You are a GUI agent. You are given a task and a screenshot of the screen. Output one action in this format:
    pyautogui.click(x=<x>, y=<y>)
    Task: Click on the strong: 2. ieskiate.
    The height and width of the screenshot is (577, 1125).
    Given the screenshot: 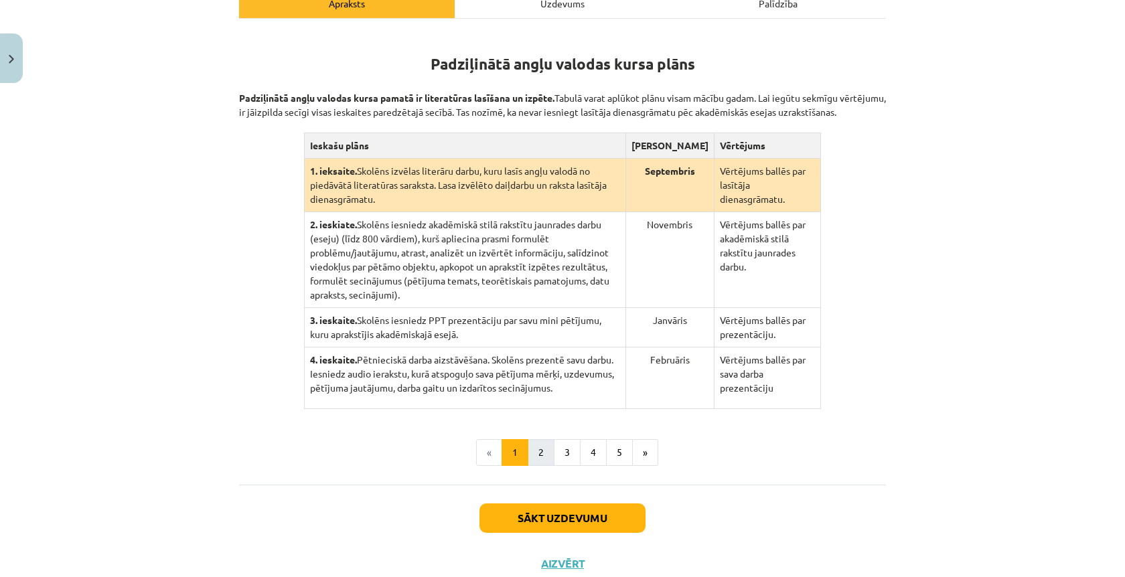 What is the action you would take?
    pyautogui.click(x=333, y=224)
    